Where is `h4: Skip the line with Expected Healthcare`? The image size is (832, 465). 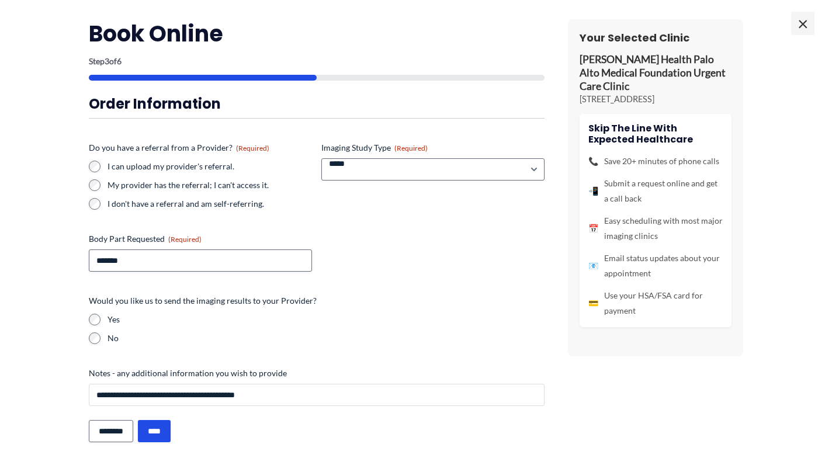
h4: Skip the line with Expected Healthcare is located at coordinates (655, 134).